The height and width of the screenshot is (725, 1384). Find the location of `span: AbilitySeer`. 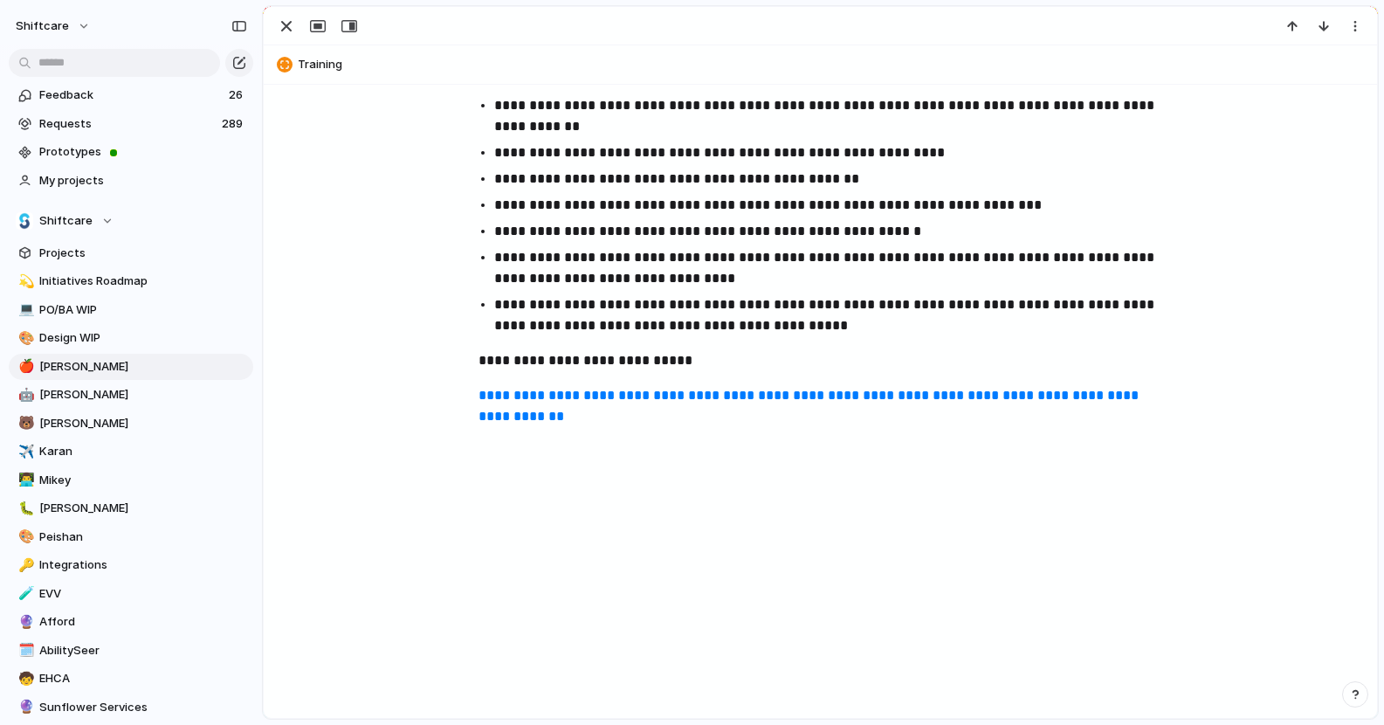

span: AbilitySeer is located at coordinates (143, 650).